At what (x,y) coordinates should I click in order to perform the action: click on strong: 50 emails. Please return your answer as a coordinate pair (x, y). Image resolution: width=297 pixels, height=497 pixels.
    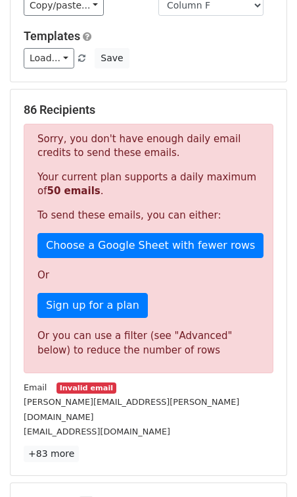
    Looking at the image, I should click on (73, 191).